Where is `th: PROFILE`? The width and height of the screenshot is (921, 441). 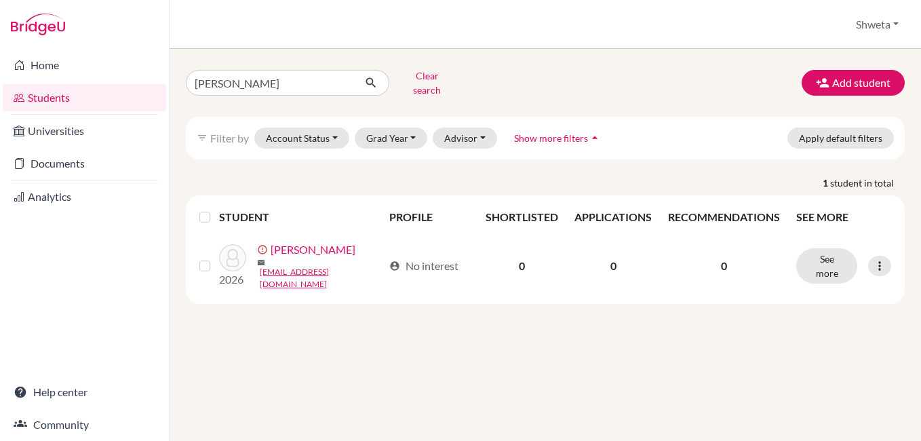
th: PROFILE is located at coordinates (430, 217).